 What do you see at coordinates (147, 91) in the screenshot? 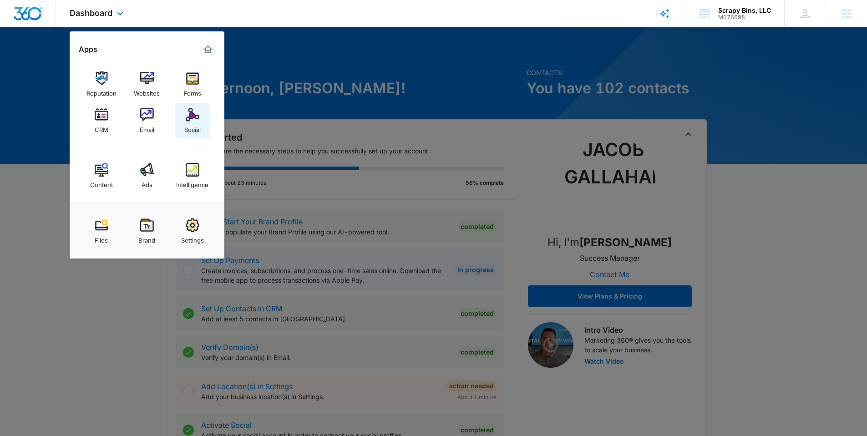
I see `div: Websites` at bounding box center [147, 91].